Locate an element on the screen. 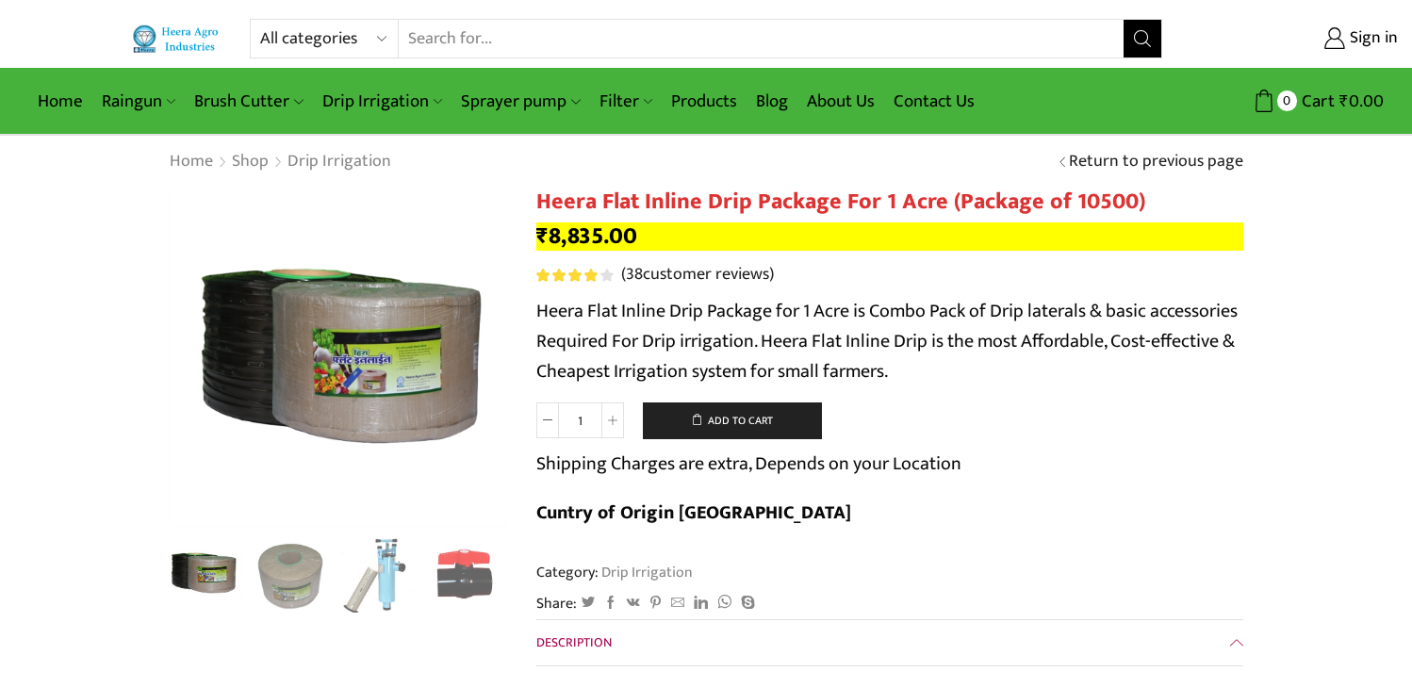 This screenshot has width=1412, height=688. span: Rated out of 5 based on customer ratings is located at coordinates (568, 275).